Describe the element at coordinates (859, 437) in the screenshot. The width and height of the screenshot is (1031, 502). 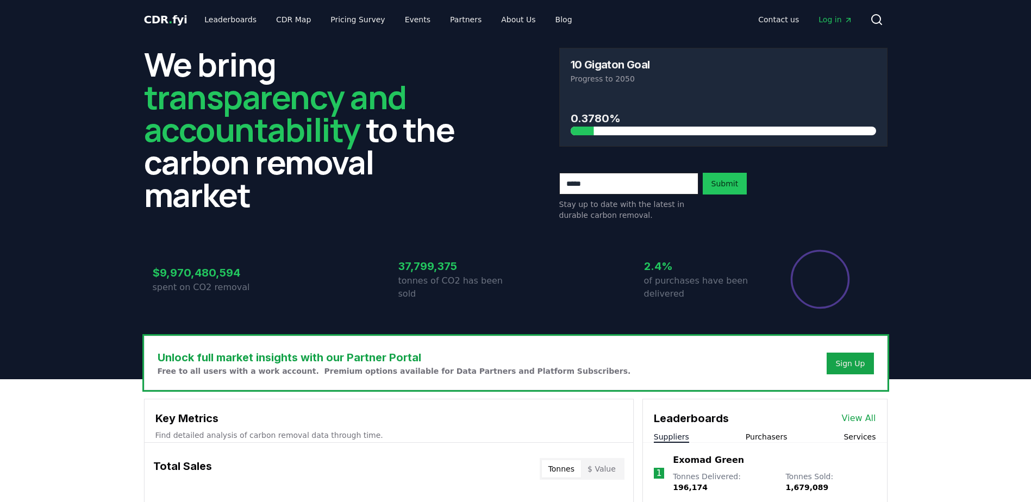
I see `button: Services` at that location.